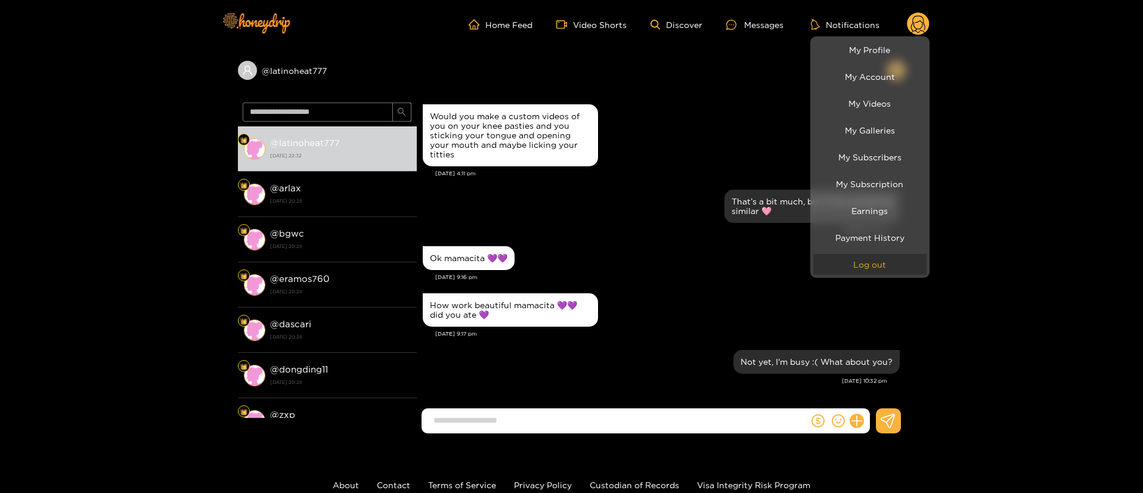 The height and width of the screenshot is (493, 1143). What do you see at coordinates (870, 264) in the screenshot?
I see `button: Log out` at bounding box center [870, 264].